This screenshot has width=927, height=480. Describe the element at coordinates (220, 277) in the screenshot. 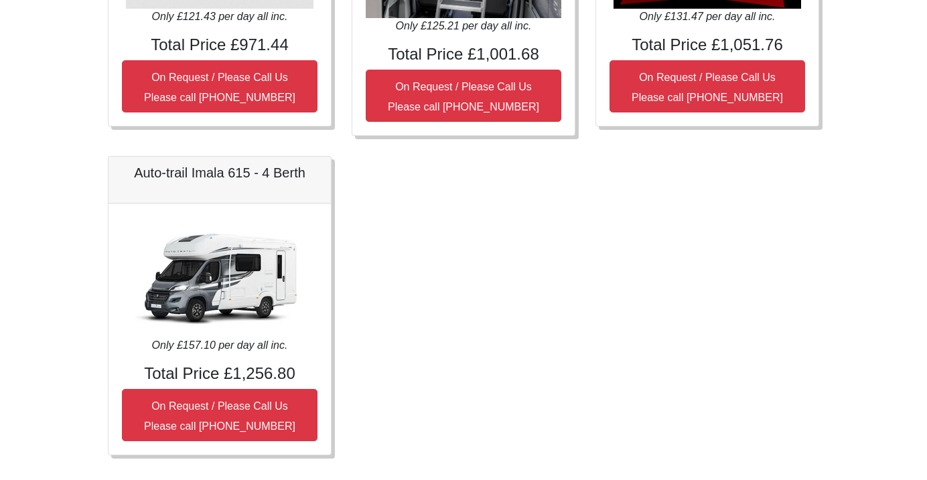

I see `img: Auto-trail Imala 615 - 4 Berth` at that location.